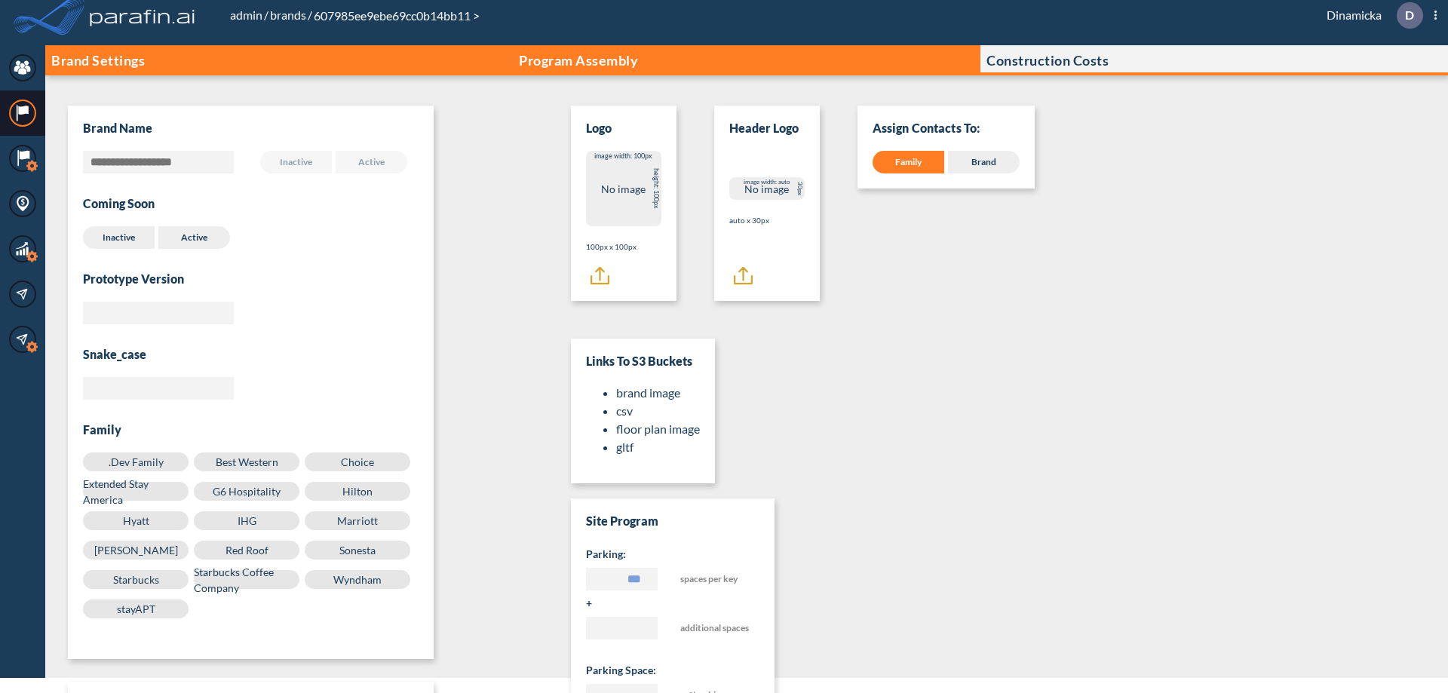 The image size is (1448, 693). I want to click on label: Best Western, so click(247, 461).